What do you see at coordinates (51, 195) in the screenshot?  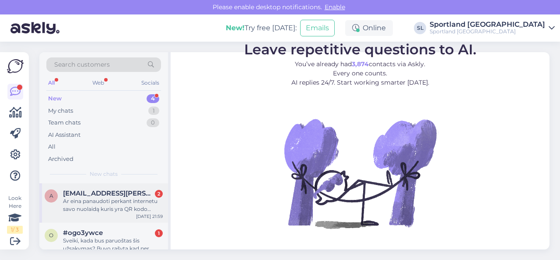 I see `span: a` at bounding box center [51, 195].